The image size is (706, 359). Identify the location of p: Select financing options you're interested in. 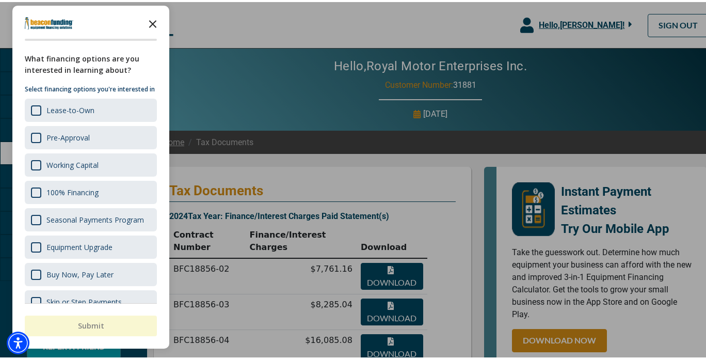
(91, 87).